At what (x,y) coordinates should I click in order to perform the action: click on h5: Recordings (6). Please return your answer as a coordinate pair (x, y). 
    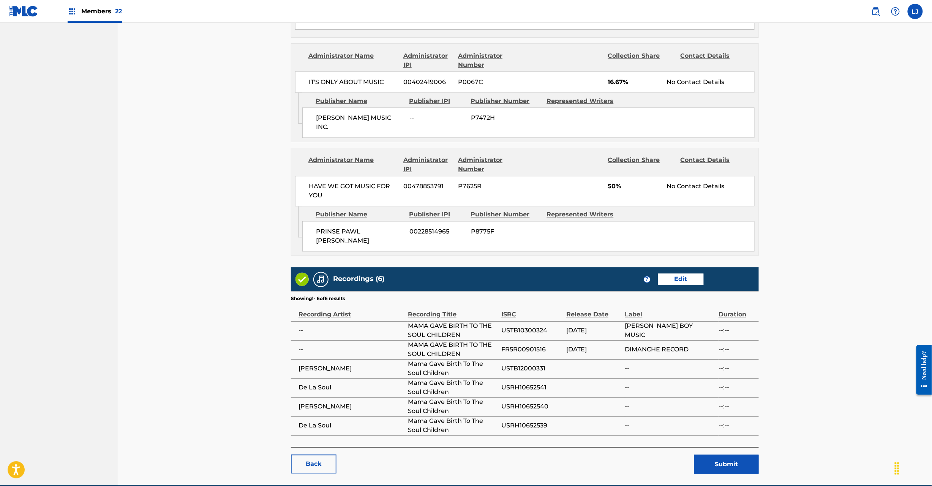
    Looking at the image, I should click on (359, 279).